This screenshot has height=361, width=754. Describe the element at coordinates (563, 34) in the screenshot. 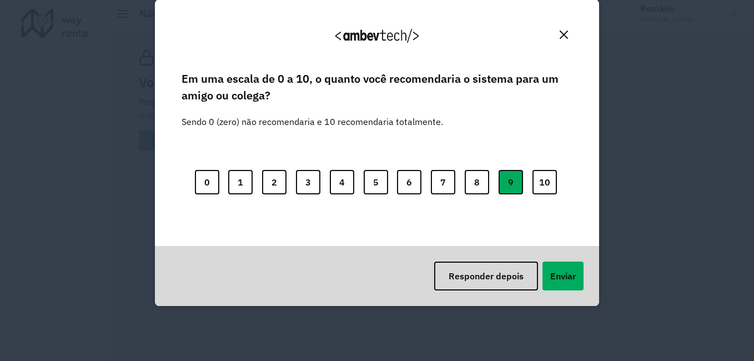

I see `img: Fechar` at that location.